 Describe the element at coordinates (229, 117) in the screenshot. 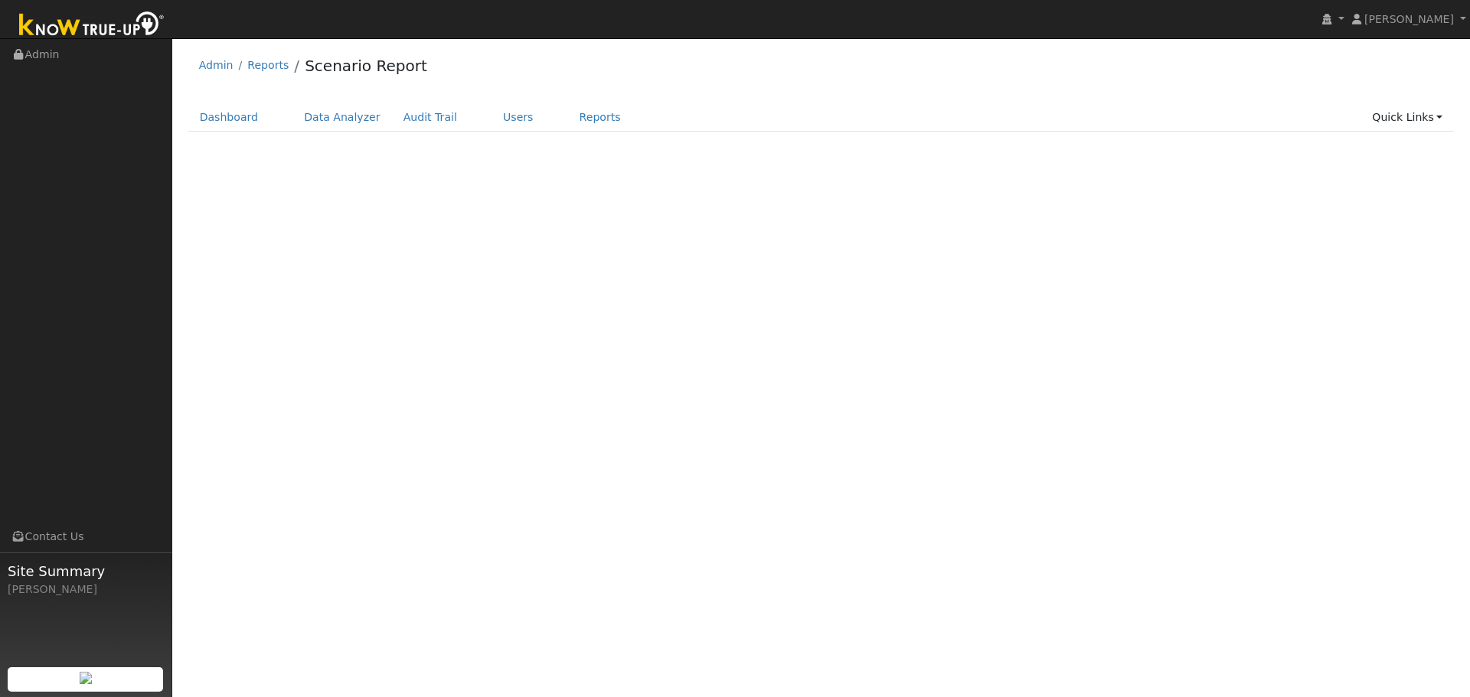

I see `a: Dashboard` at that location.